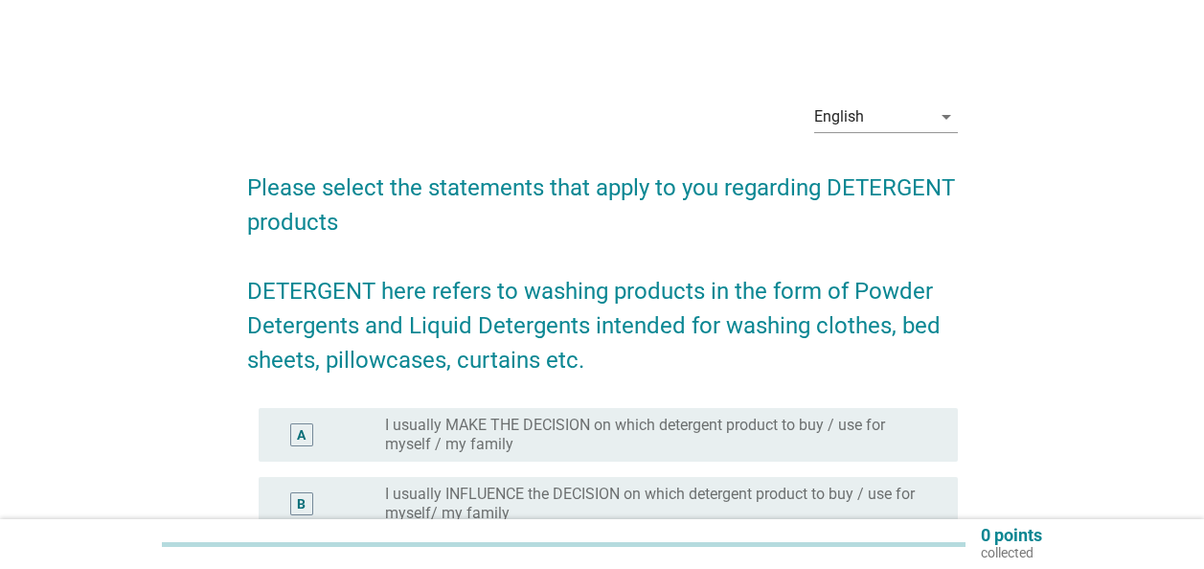  What do you see at coordinates (656, 435) in the screenshot?
I see `label: I usually MAKE THE DECISION on which detergent product to buy / use for myself / my family` at bounding box center [656, 435].